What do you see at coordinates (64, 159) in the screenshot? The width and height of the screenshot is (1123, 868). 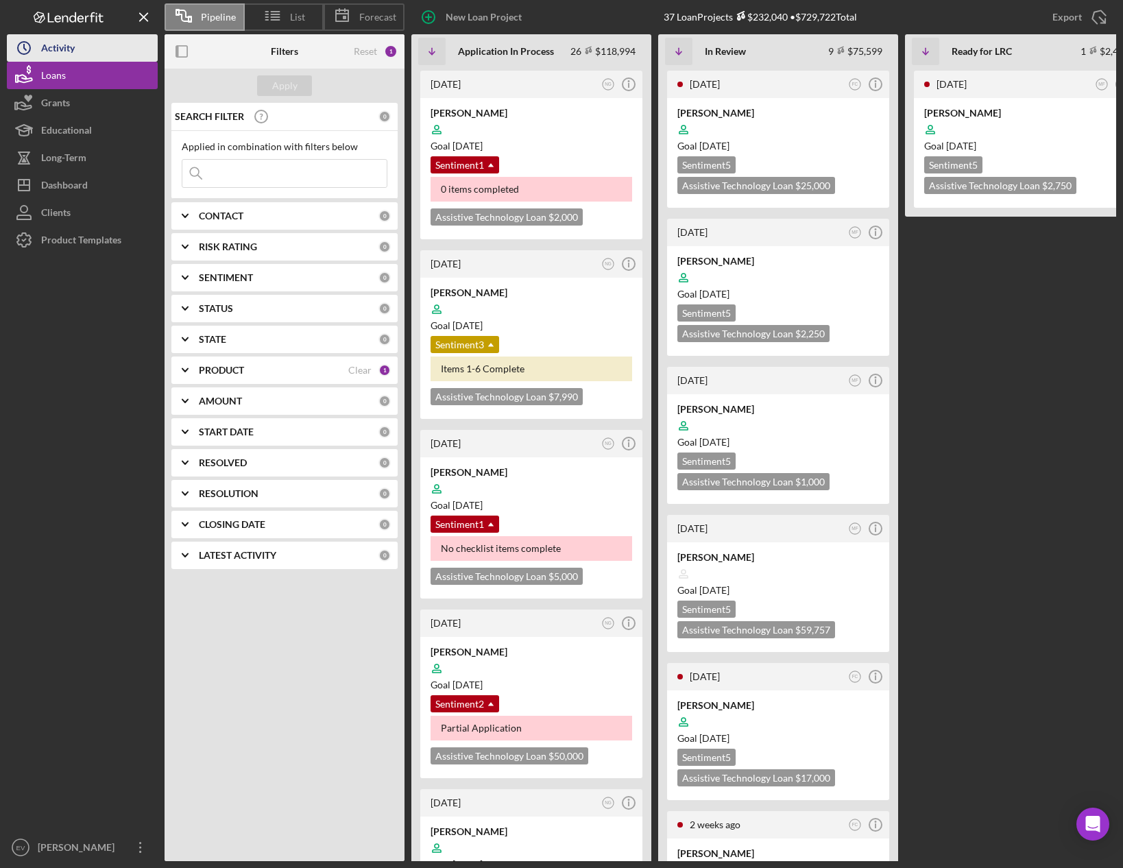 I see `div: Long-Term` at bounding box center [64, 159].